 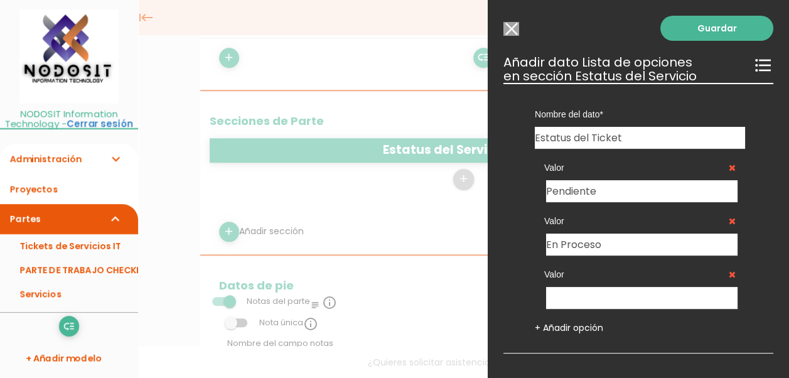 I want to click on i: format_list_bulleted, so click(x=764, y=65).